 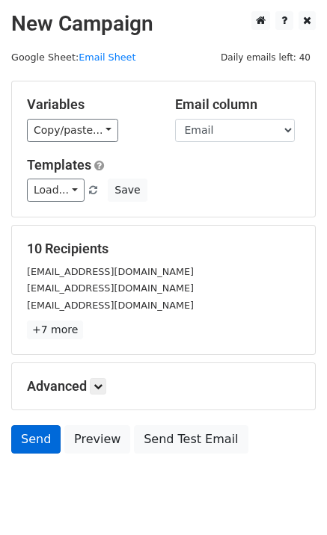 What do you see at coordinates (55, 190) in the screenshot?
I see `a: Load...` at bounding box center [55, 190].